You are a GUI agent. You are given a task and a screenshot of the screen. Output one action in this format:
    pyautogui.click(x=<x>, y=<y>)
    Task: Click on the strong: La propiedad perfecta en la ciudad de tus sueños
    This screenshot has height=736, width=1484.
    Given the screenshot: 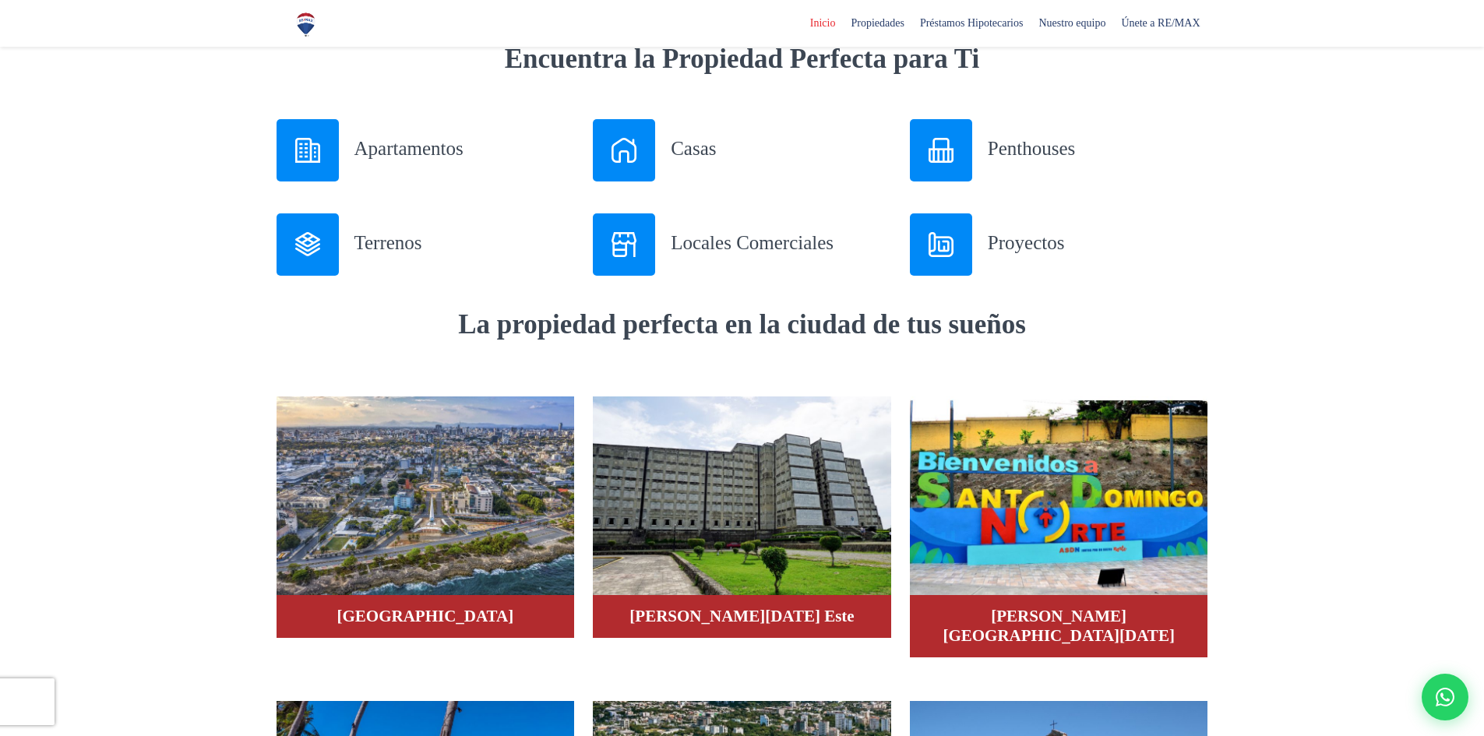 What is the action you would take?
    pyautogui.click(x=742, y=324)
    